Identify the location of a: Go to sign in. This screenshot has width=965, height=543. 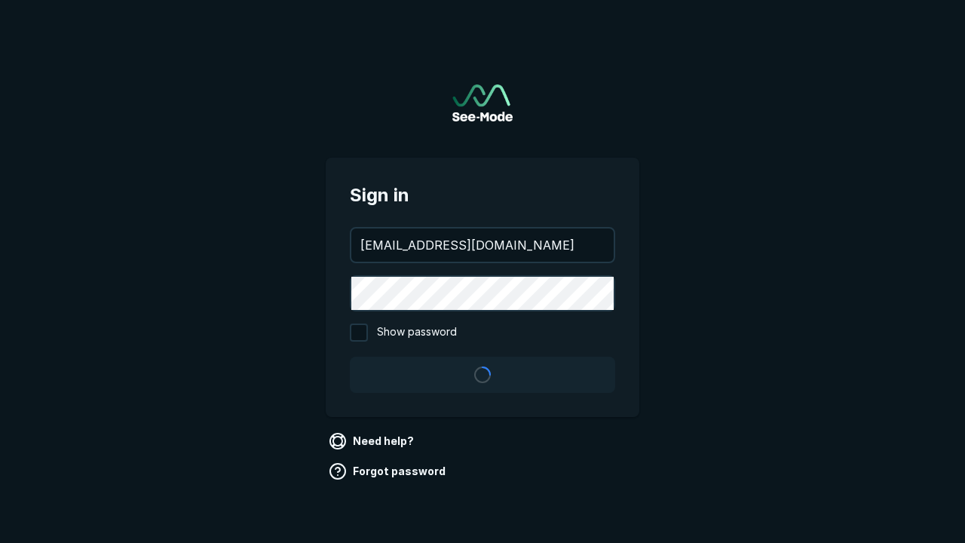
(483, 103).